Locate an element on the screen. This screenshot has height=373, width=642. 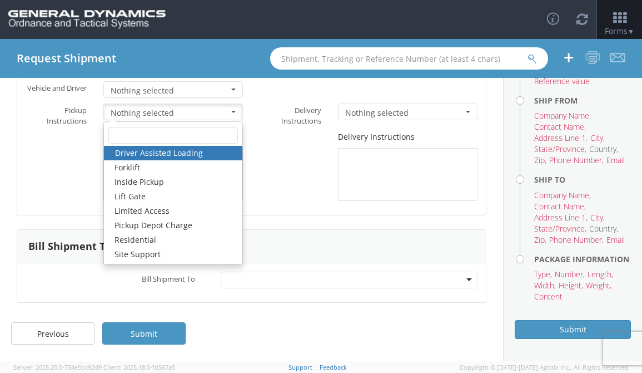
li: Weight is located at coordinates (599, 285).